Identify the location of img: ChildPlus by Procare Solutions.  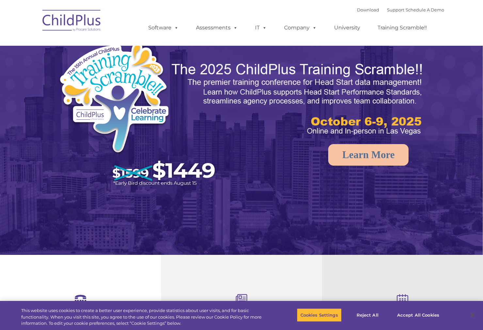
(72, 22).